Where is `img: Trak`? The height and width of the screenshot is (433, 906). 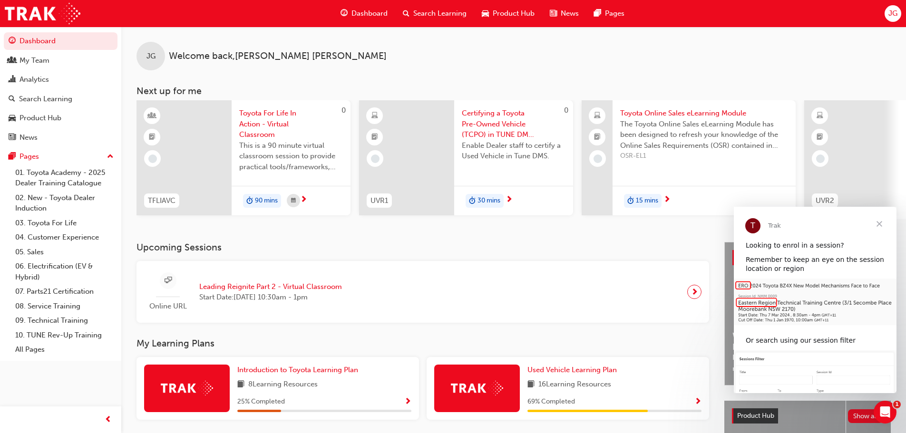
img: Trak is located at coordinates (42, 13).